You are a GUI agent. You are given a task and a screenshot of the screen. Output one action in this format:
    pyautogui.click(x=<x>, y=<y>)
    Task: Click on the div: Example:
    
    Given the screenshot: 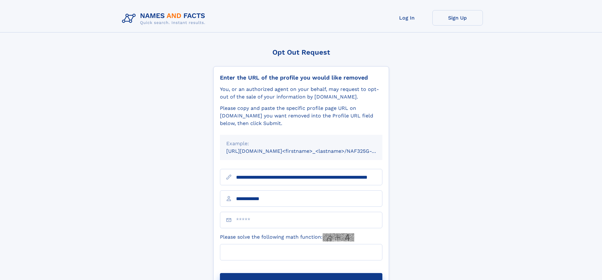 What is the action you would take?
    pyautogui.click(x=301, y=144)
    